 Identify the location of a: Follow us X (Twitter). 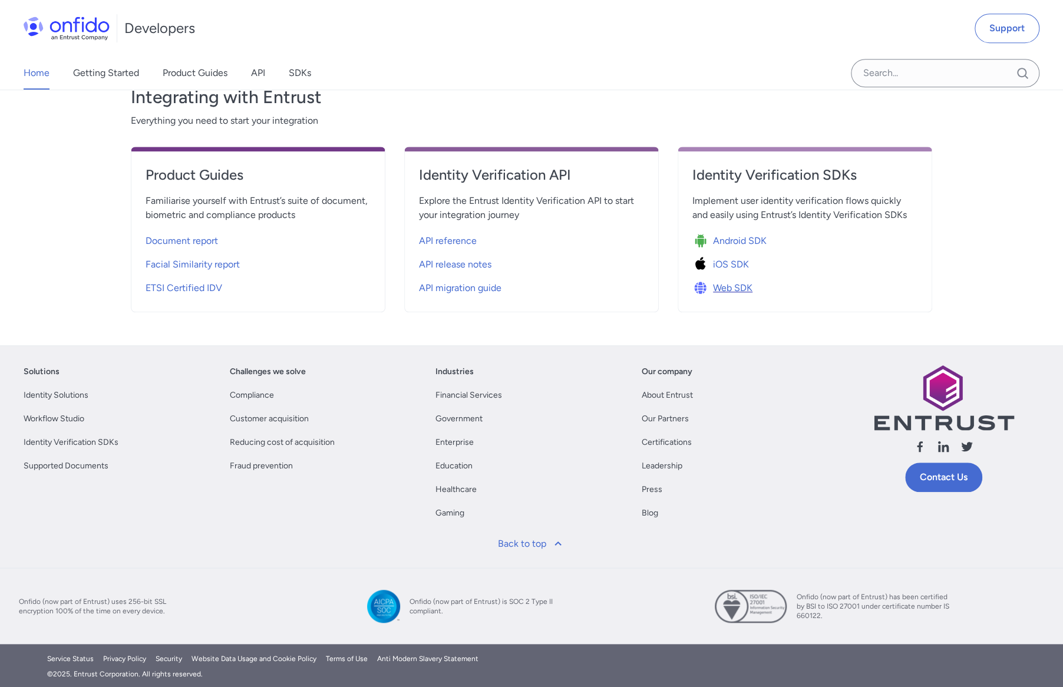
(967, 448).